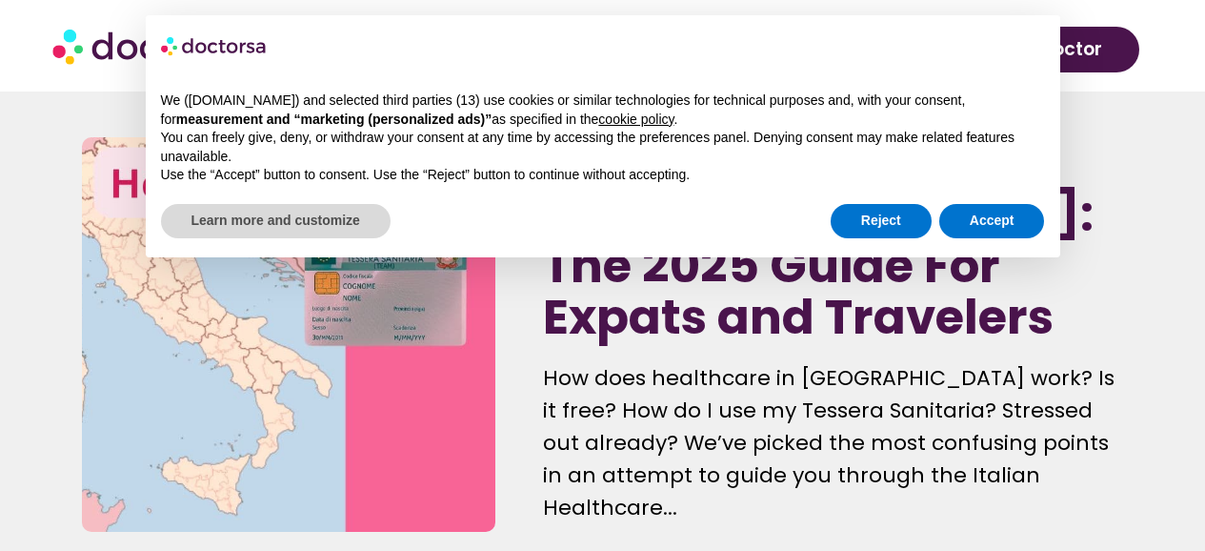  I want to click on button: Accept, so click(992, 221).